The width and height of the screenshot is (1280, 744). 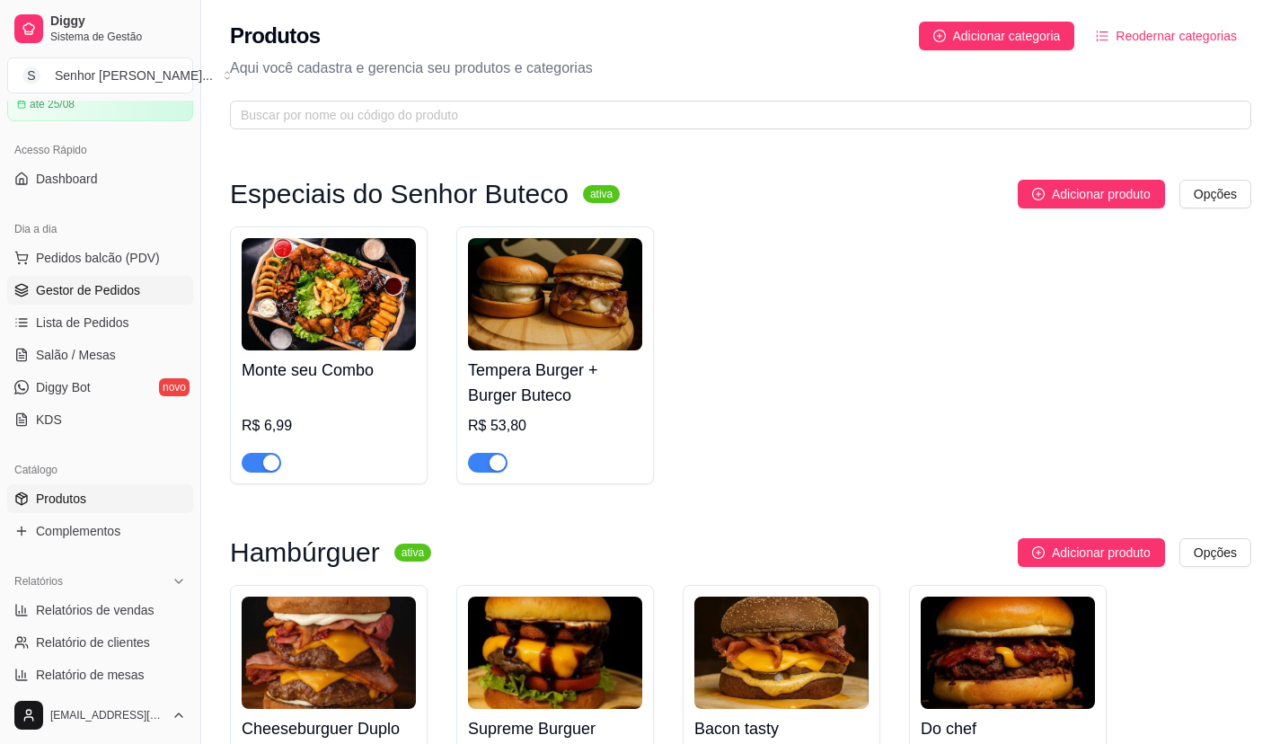 I want to click on a: DiggySistema de Gestão, so click(x=100, y=29).